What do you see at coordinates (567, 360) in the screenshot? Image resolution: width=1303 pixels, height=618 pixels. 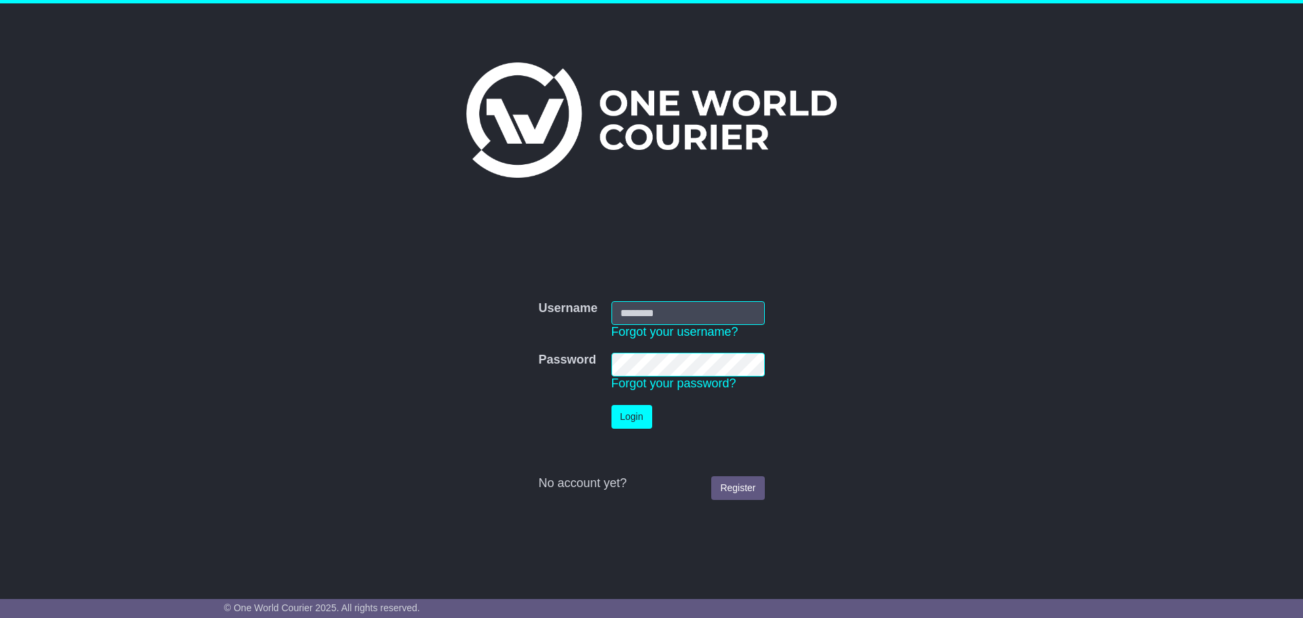 I see `label: Password` at bounding box center [567, 360].